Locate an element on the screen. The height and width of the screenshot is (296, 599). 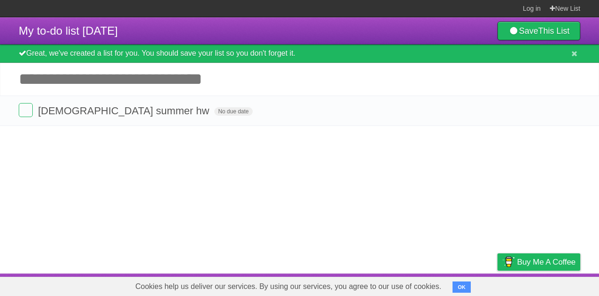
img: Buy me a coffee is located at coordinates (508, 261).